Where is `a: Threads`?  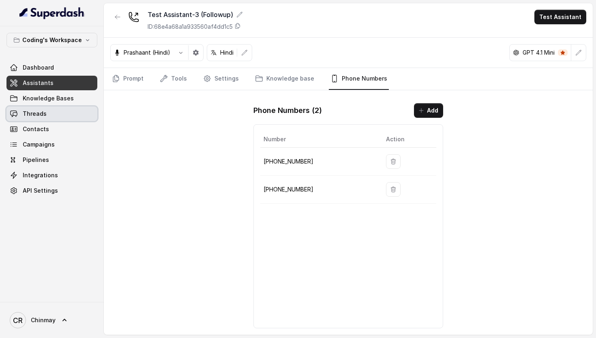
a: Threads is located at coordinates (52, 114).